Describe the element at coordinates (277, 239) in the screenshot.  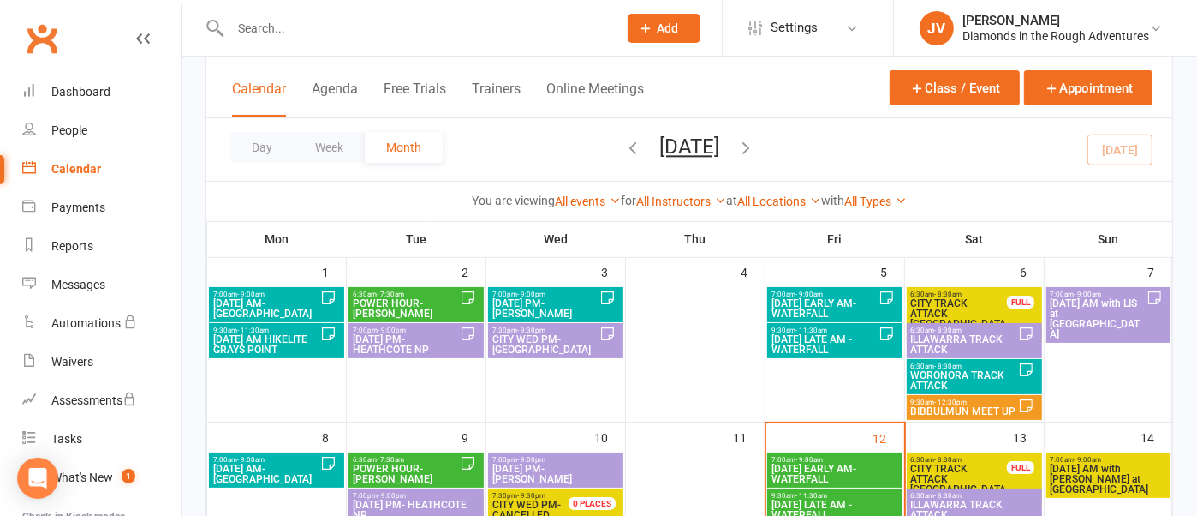
I see `th: Mon` at that location.